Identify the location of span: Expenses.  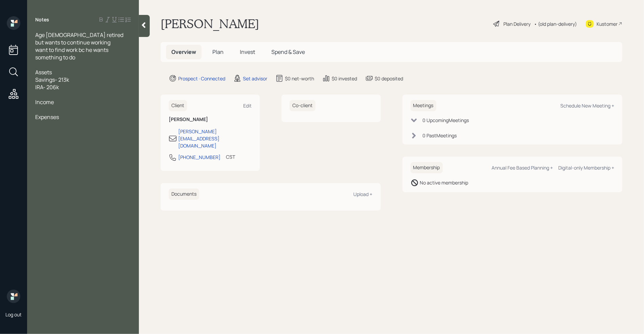
(47, 117).